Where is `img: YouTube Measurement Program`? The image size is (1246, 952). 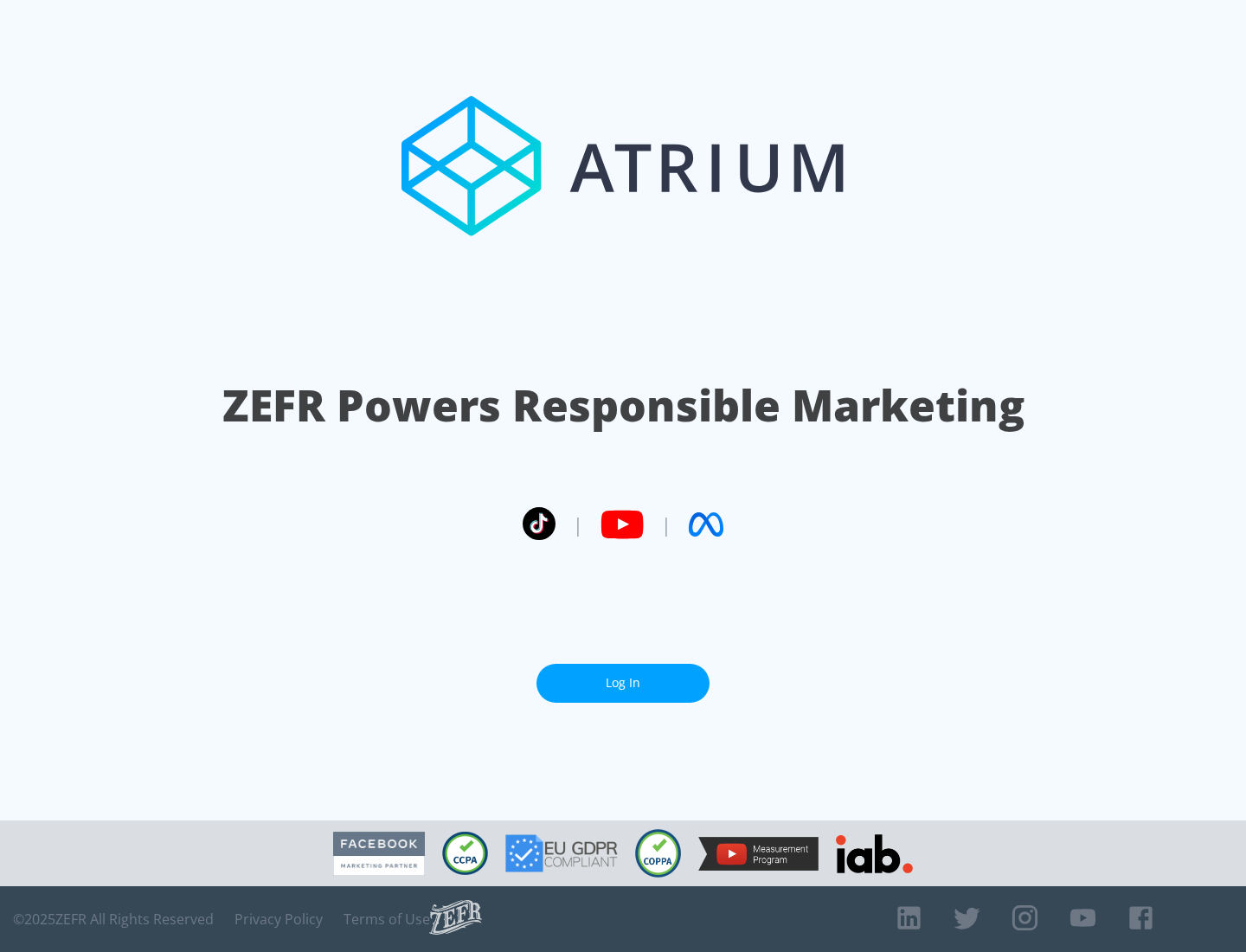
img: YouTube Measurement Program is located at coordinates (758, 853).